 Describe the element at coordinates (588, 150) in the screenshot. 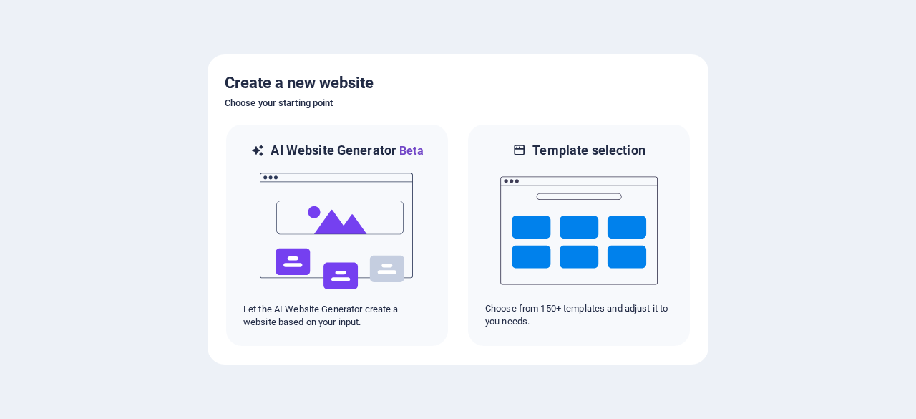

I see `h6: Template selection` at that location.